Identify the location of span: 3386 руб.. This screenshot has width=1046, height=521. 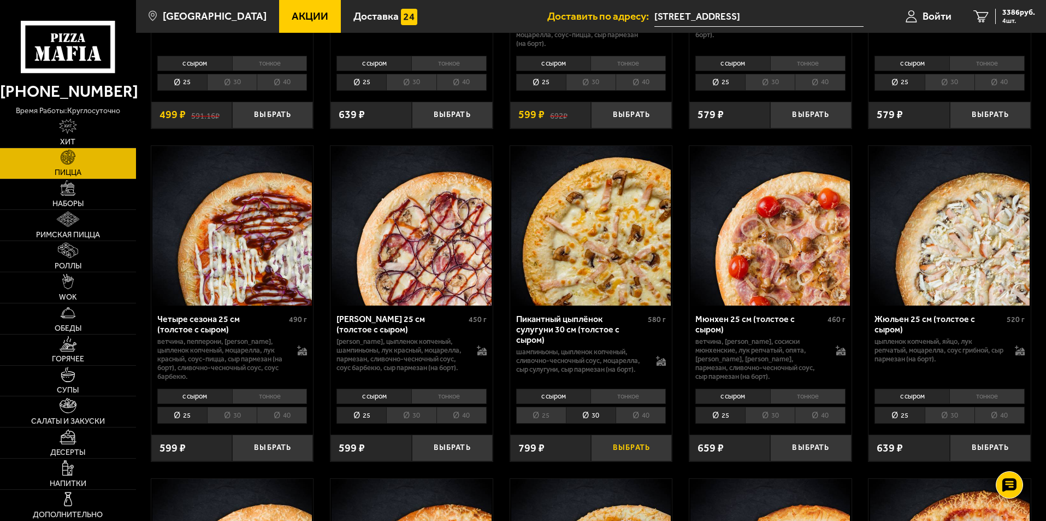
(1019, 13).